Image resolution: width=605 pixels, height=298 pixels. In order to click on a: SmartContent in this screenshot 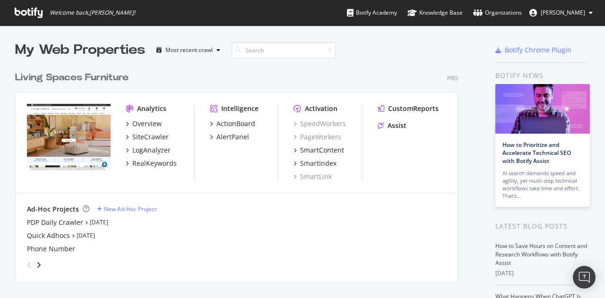, I will do `click(318, 150)`.